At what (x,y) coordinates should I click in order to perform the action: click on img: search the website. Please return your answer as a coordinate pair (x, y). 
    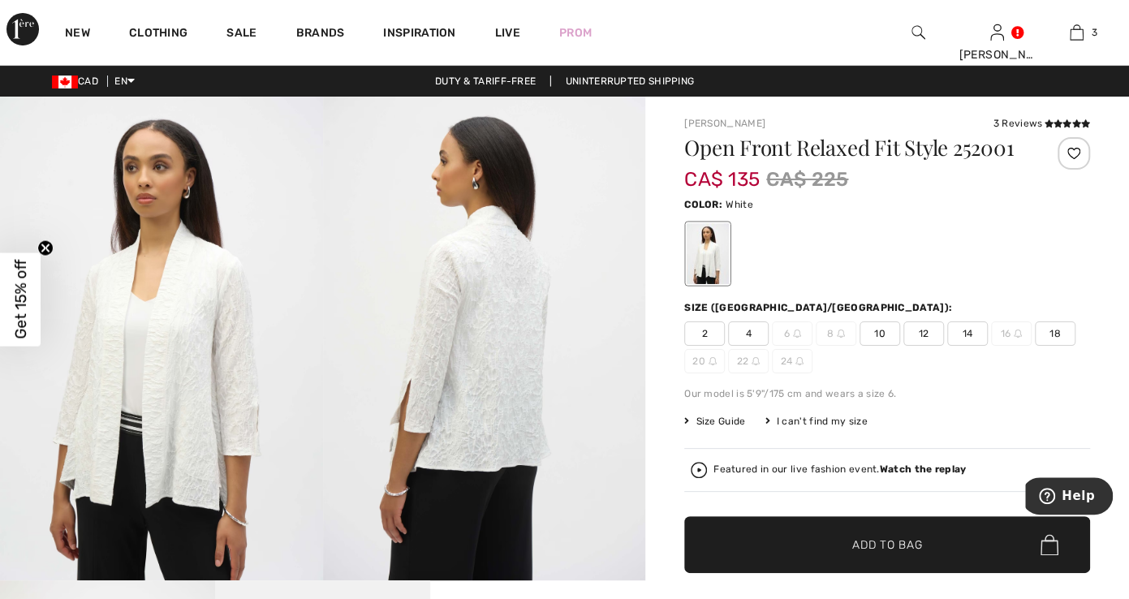
    Looking at the image, I should click on (918, 32).